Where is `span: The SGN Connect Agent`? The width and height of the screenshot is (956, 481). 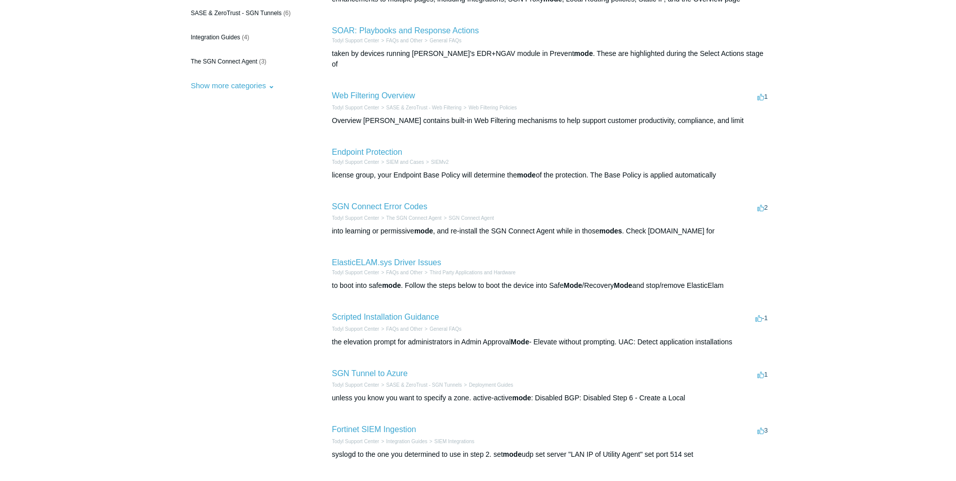
span: The SGN Connect Agent is located at coordinates (224, 61).